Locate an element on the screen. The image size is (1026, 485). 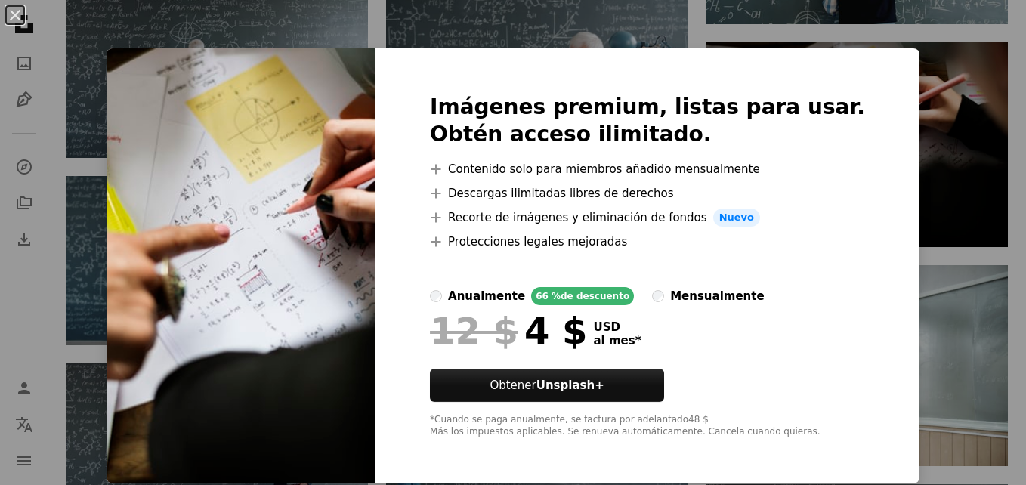
strong: Unsplash+ is located at coordinates (570, 385).